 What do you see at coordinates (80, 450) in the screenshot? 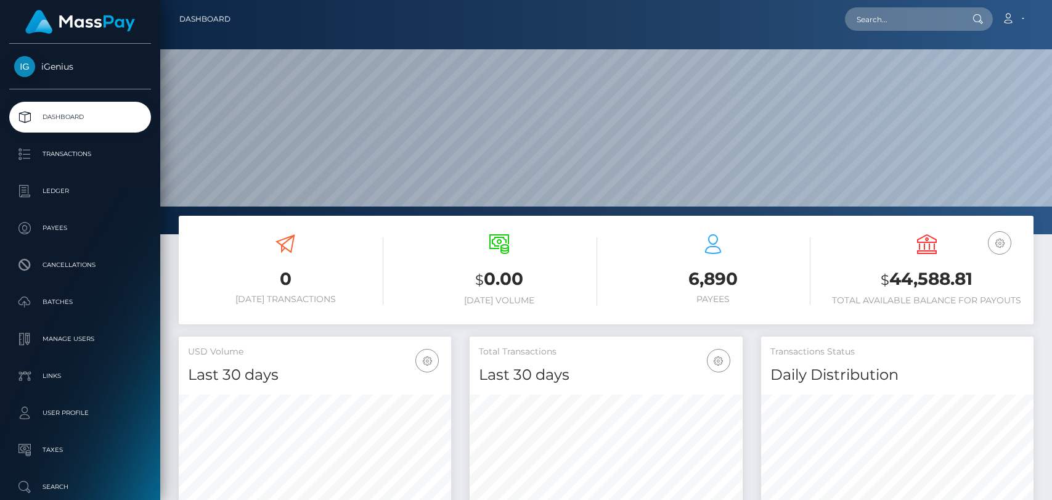
I see `p: Taxes` at bounding box center [80, 450].